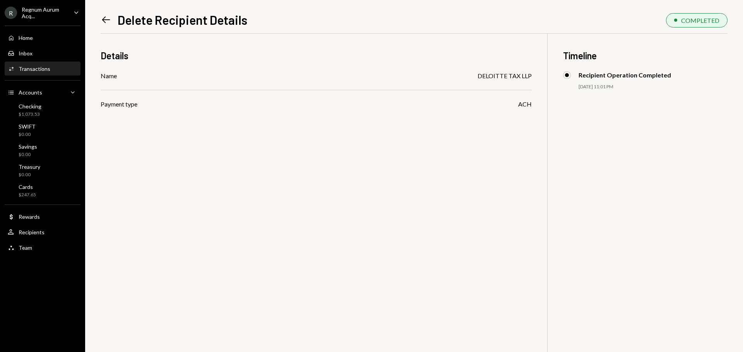 This screenshot has height=352, width=743. I want to click on div: Recipients, so click(31, 232).